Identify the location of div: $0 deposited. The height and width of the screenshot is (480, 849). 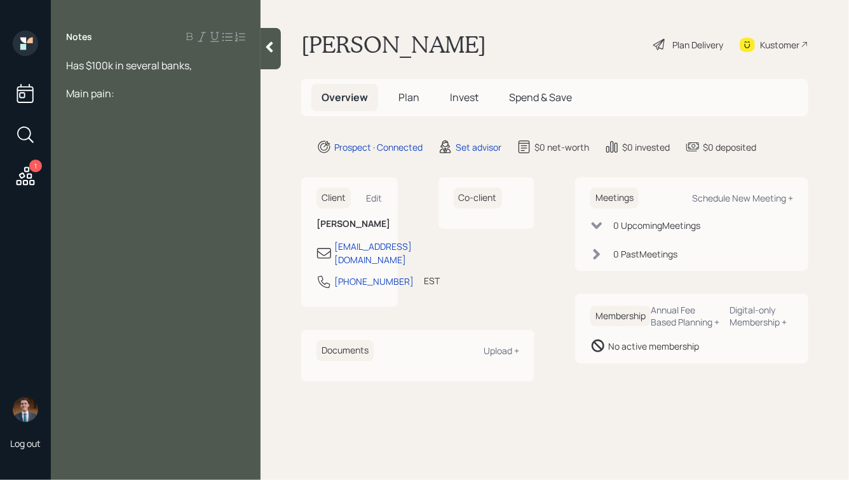
(730, 147).